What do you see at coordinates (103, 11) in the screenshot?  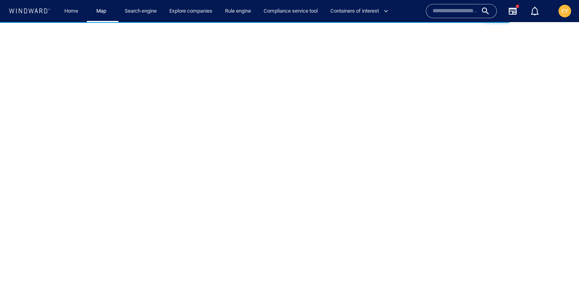 I see `button: Map` at bounding box center [103, 11].